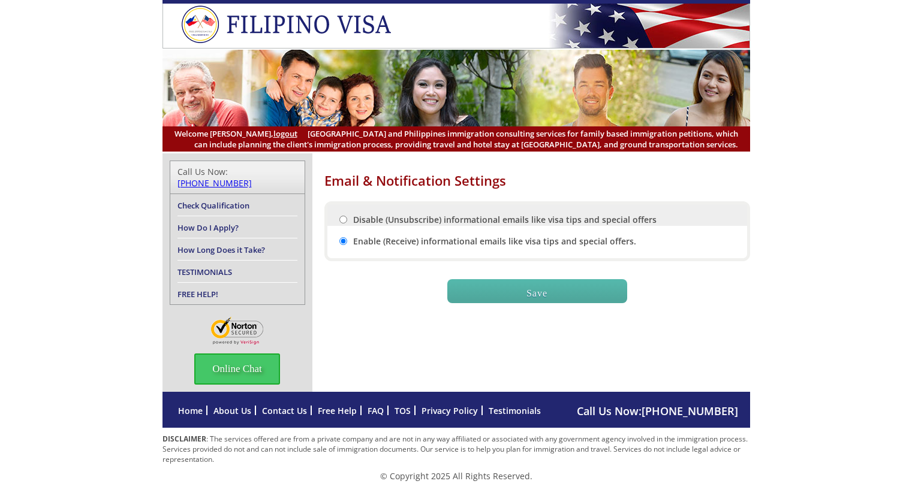 The height and width of the screenshot is (499, 912). What do you see at coordinates (343, 219) in the screenshot?
I see `input: Disable (Unsubscribe) informational emails like visa tips and special offers` at bounding box center [343, 219].